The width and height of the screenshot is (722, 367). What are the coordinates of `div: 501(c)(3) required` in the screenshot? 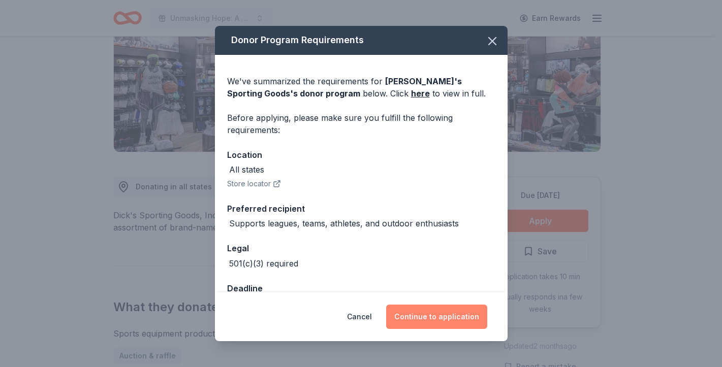 It's located at (264, 264).